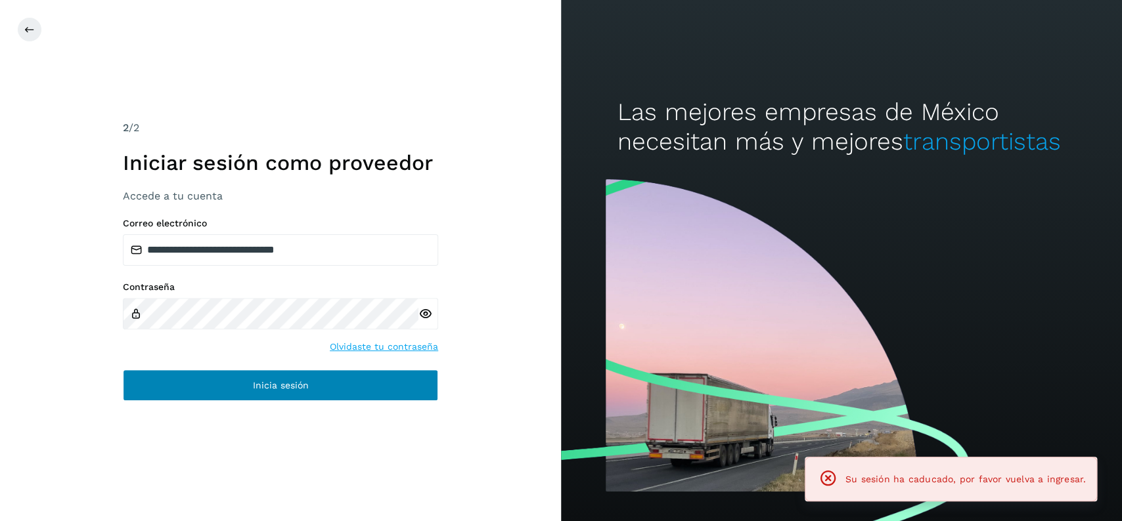 The image size is (1122, 521). Describe the element at coordinates (841, 127) in the screenshot. I see `h2: Las mejores empresas de México necesitan más y mejores` at that location.